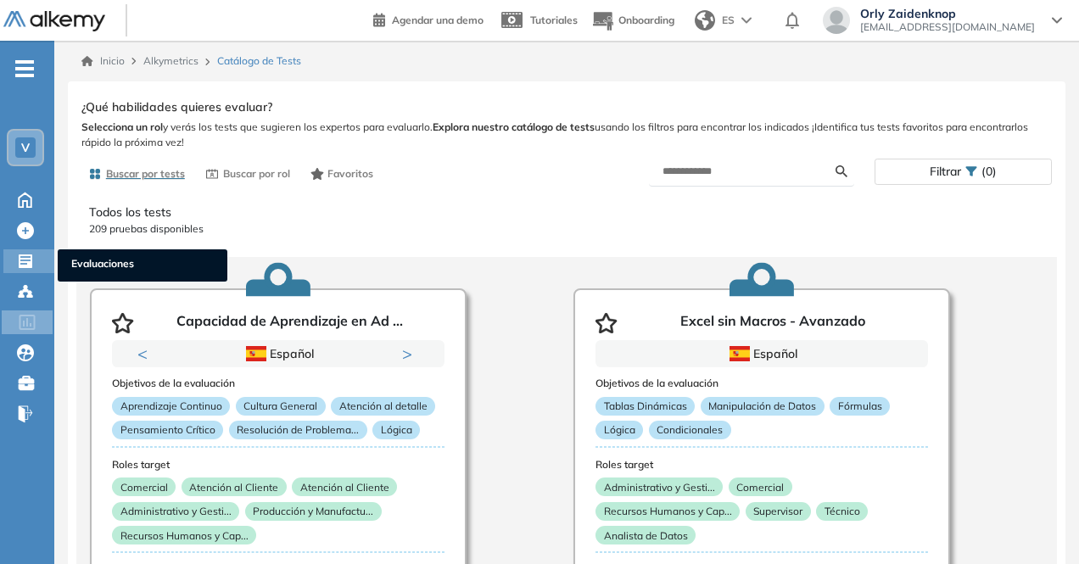 The height and width of the screenshot is (564, 1079). What do you see at coordinates (842, 512) in the screenshot?
I see `p: Técnico` at bounding box center [842, 512].